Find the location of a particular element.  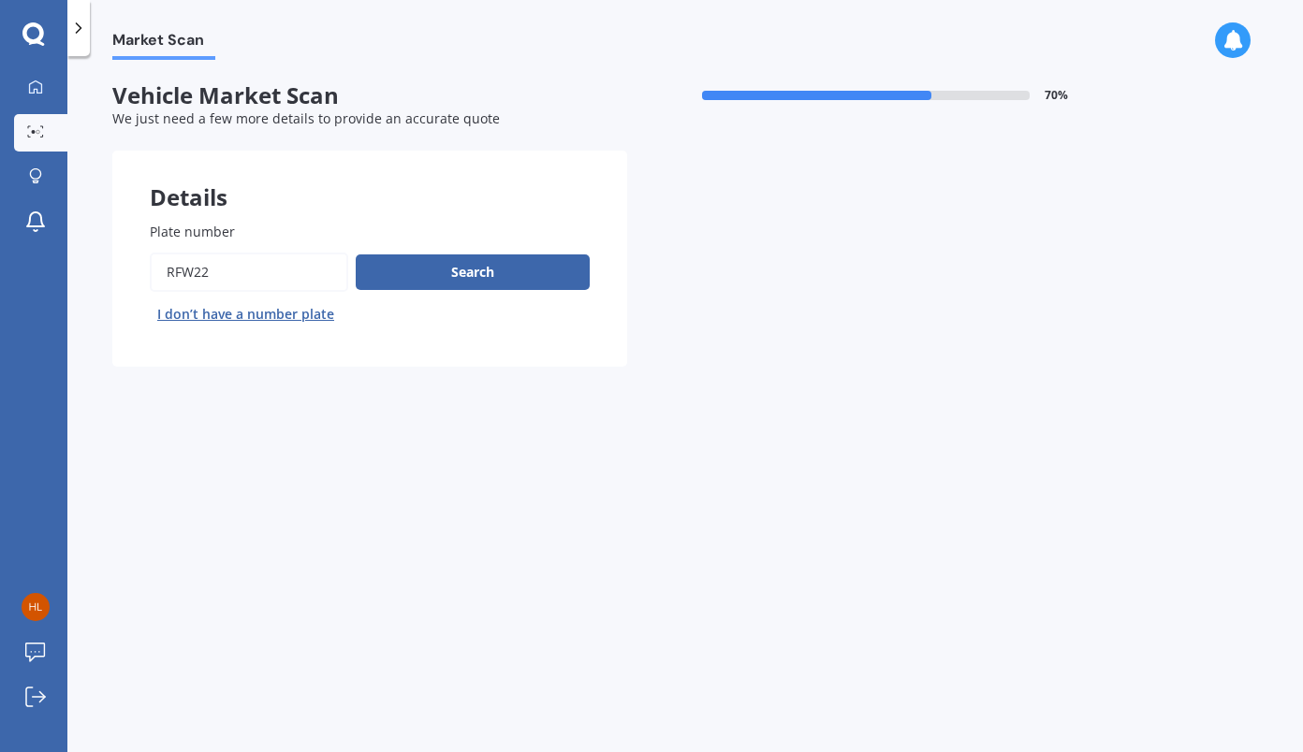

button: Search is located at coordinates (473, 272).